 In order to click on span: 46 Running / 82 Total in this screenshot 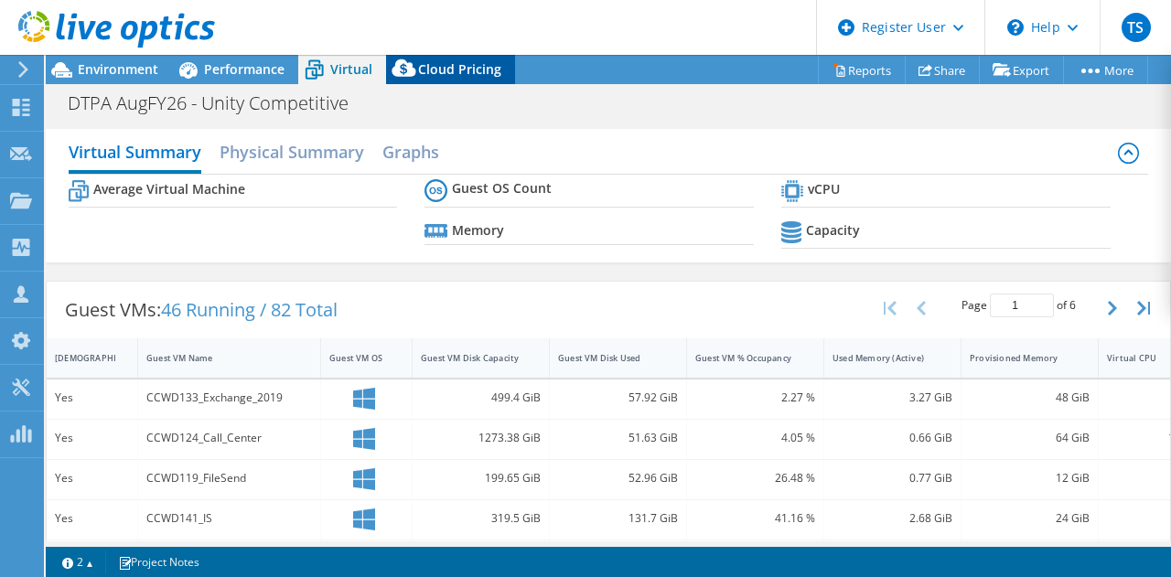, I will do `click(249, 309)`.